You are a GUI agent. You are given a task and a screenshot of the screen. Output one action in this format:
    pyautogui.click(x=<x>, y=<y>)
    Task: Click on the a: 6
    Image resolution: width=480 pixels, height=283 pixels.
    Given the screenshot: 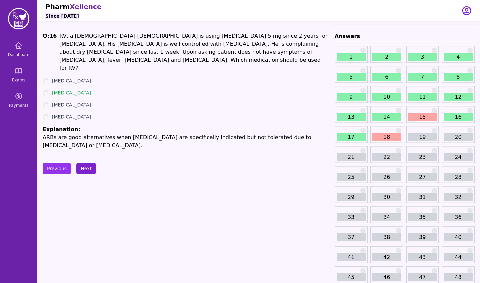 What is the action you would take?
    pyautogui.click(x=387, y=77)
    